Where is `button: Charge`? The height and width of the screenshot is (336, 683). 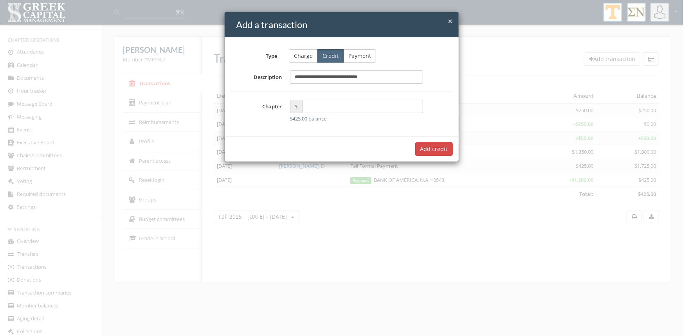 button: Charge is located at coordinates (303, 56).